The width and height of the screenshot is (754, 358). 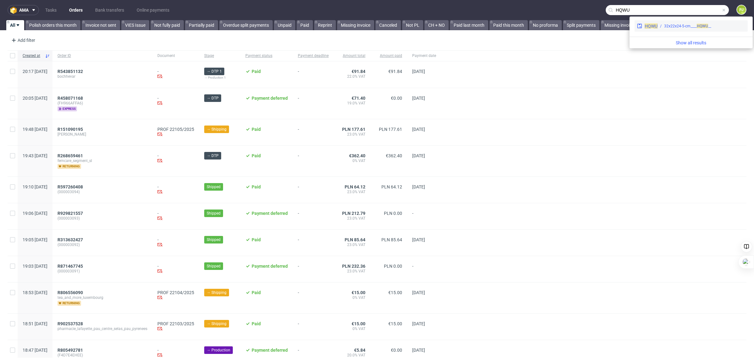 What do you see at coordinates (70, 350) in the screenshot?
I see `span: R805492781` at bounding box center [70, 350].